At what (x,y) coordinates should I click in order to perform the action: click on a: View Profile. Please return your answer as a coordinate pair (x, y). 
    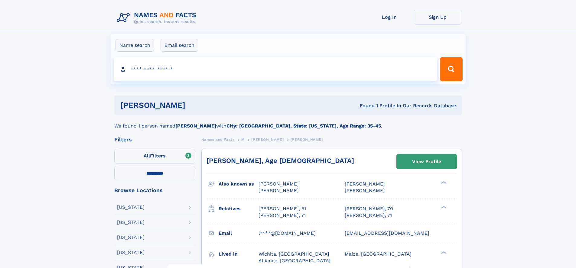
    Looking at the image, I should click on (427, 162).